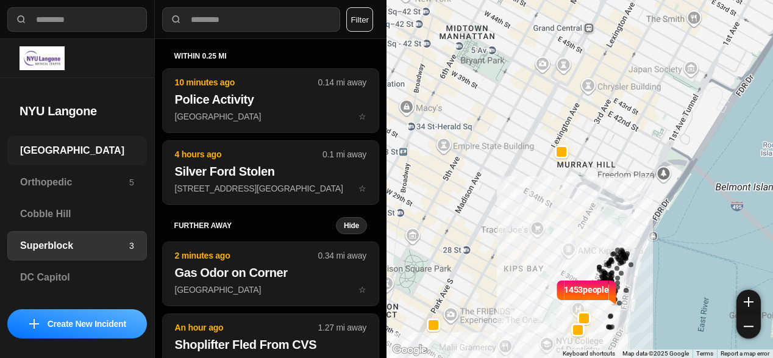 The height and width of the screenshot is (358, 773). I want to click on h2: Silver Ford Stolen, so click(271, 171).